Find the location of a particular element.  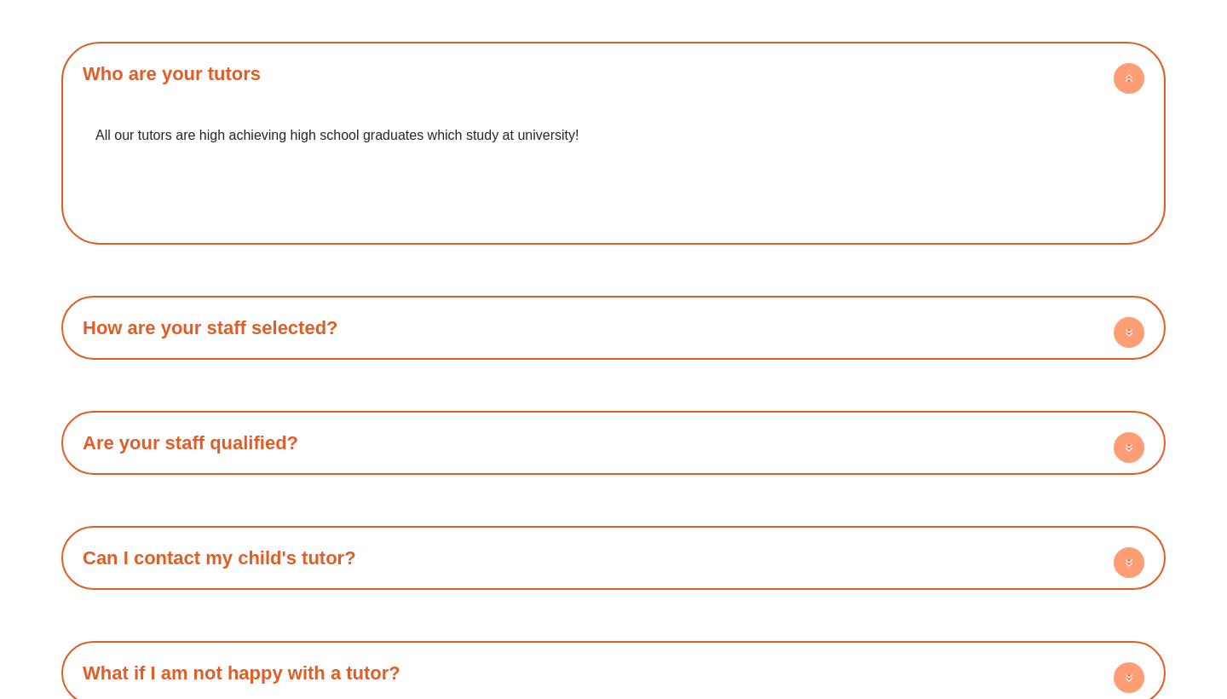

div: Chat Widget is located at coordinates (1081, 603).